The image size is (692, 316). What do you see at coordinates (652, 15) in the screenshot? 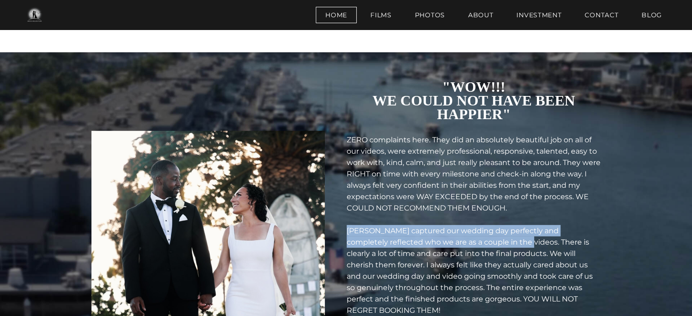
I see `a: BLOG` at bounding box center [652, 15].